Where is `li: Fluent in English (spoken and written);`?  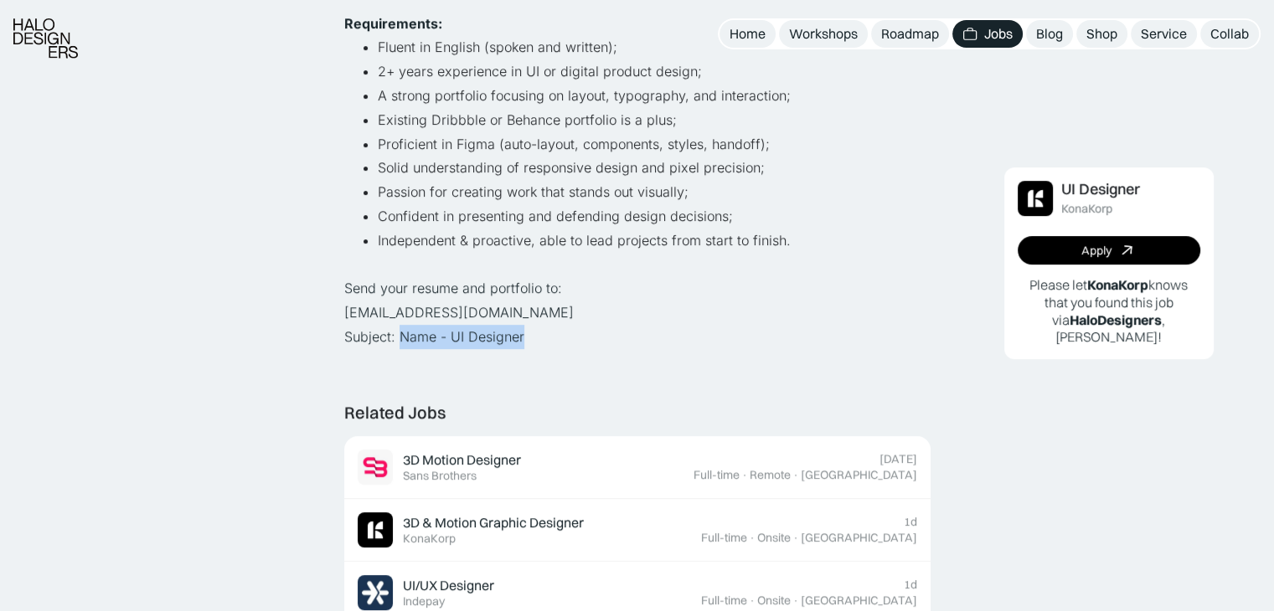
li: Fluent in English (spoken and written); is located at coordinates (654, 47).